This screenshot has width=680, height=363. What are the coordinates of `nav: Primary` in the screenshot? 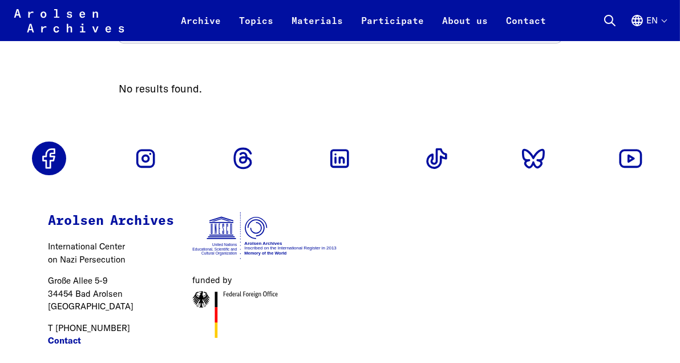 It's located at (364, 21).